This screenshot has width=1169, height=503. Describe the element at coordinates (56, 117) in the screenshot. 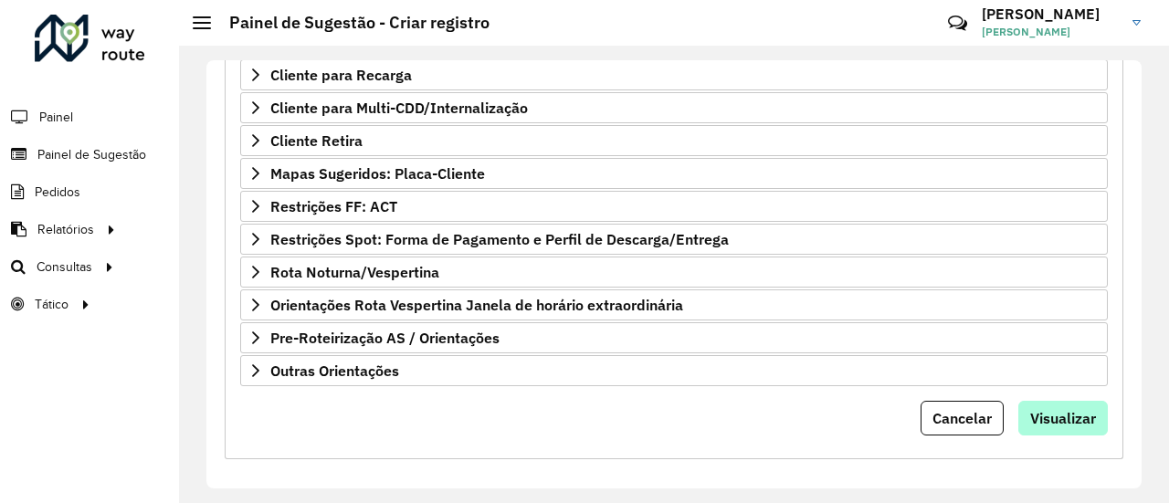

I see `span: Painel` at that location.